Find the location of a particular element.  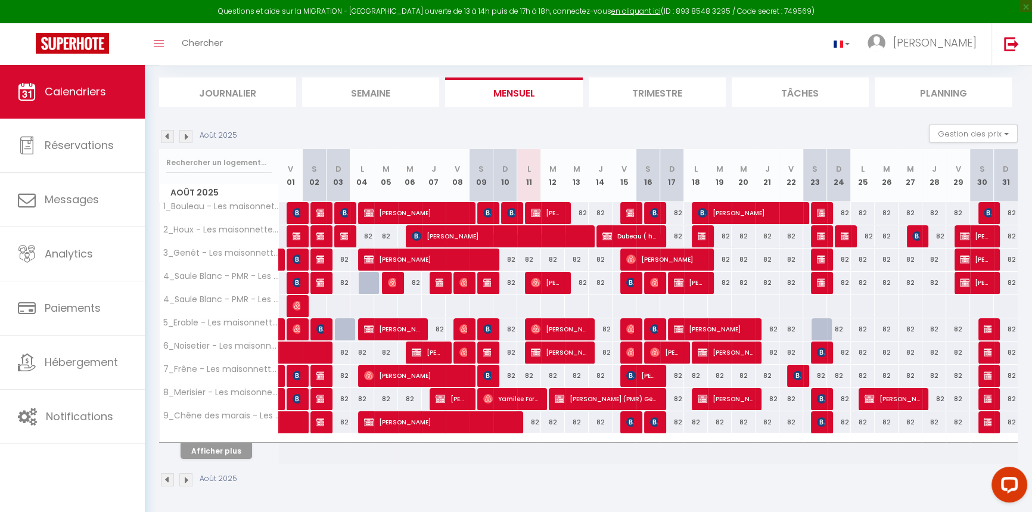

span: 3_Genêt - Les maisonnettes du lac - Base de loisirs is located at coordinates (221, 253).